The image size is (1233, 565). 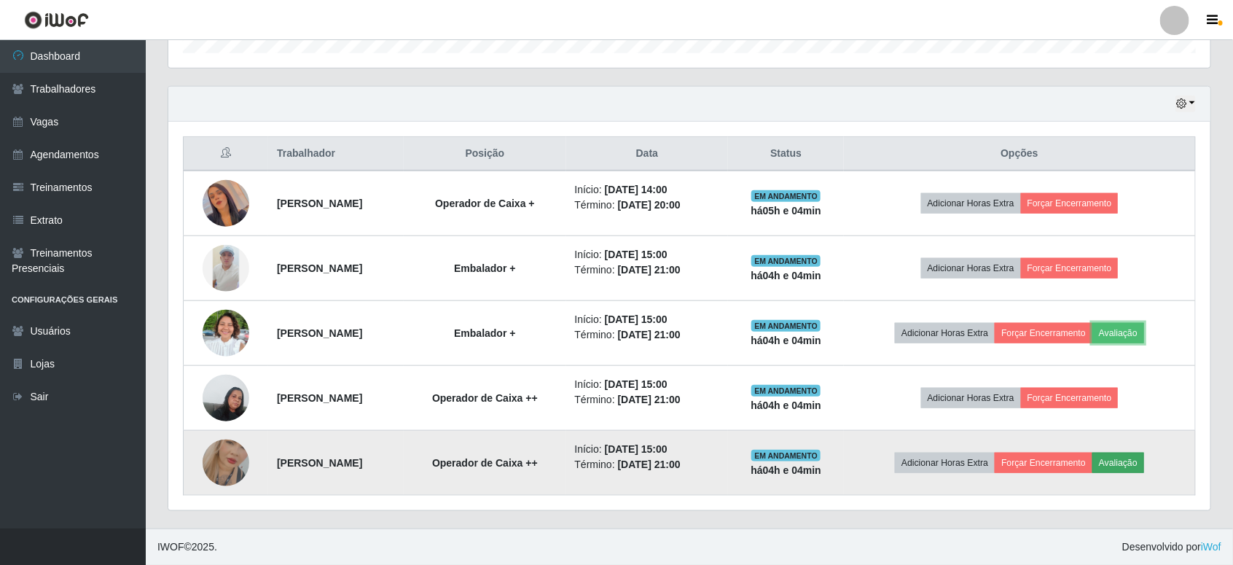 What do you see at coordinates (171, 547) in the screenshot?
I see `span: IWOF` at bounding box center [171, 547].